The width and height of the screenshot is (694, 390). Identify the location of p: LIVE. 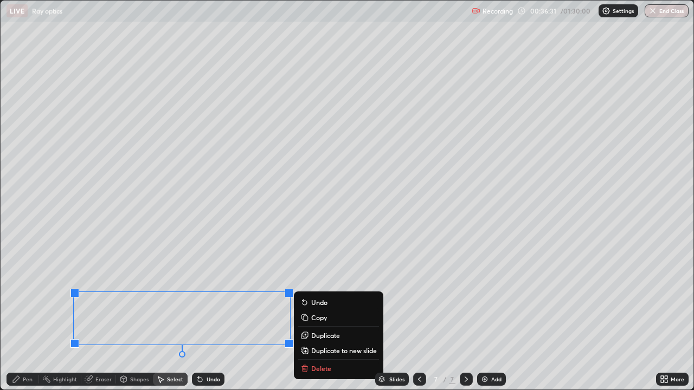
(17, 11).